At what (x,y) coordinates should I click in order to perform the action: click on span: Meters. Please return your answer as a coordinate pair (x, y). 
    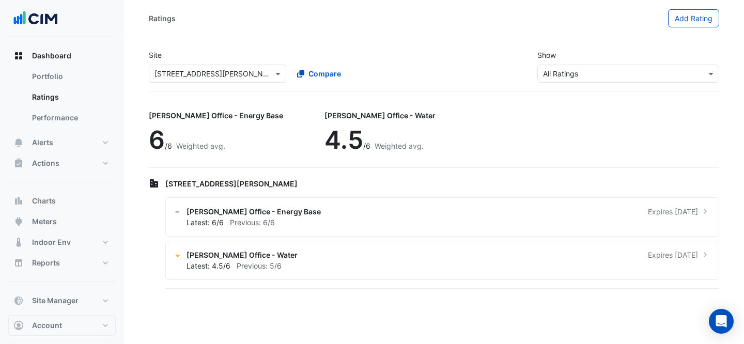
    Looking at the image, I should click on (44, 222).